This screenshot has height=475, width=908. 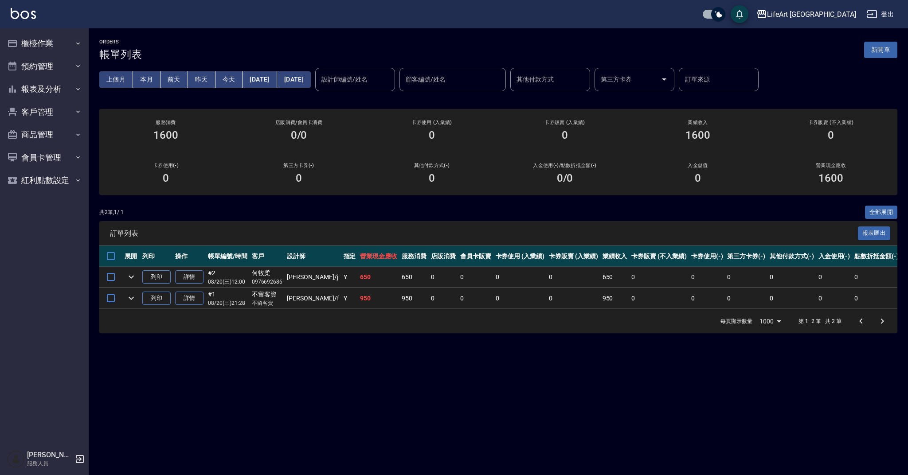 I want to click on div: 何牧柔, so click(x=267, y=273).